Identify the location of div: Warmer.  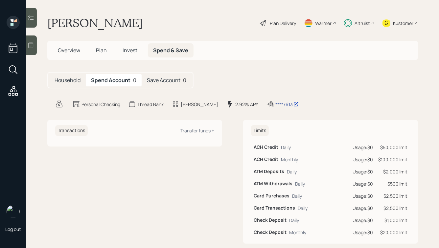
(323, 23).